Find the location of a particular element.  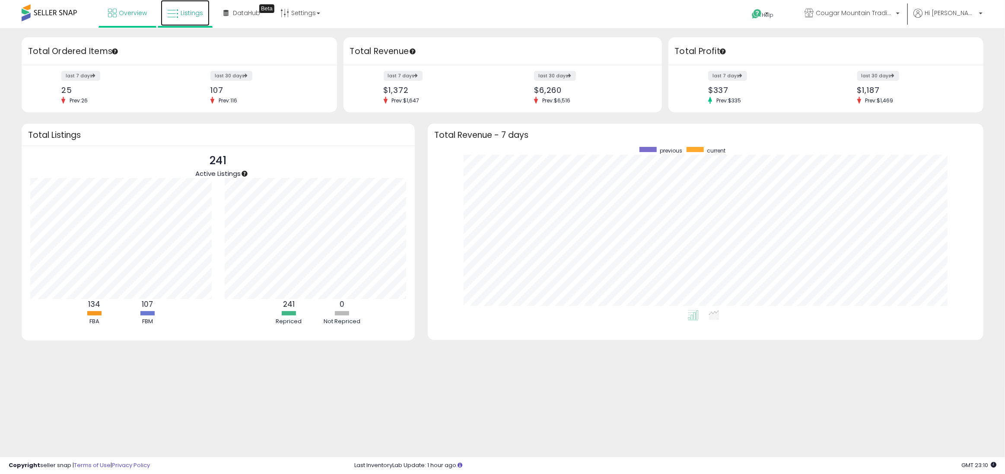

div: Not Repriced is located at coordinates (342, 322).